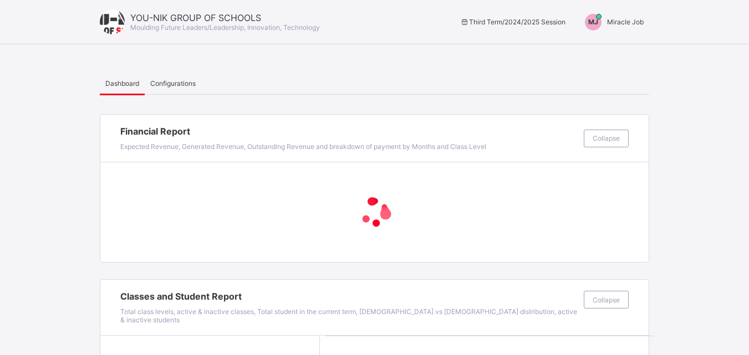 The height and width of the screenshot is (355, 749). Describe the element at coordinates (349, 296) in the screenshot. I see `span: Classes and Student Report` at that location.